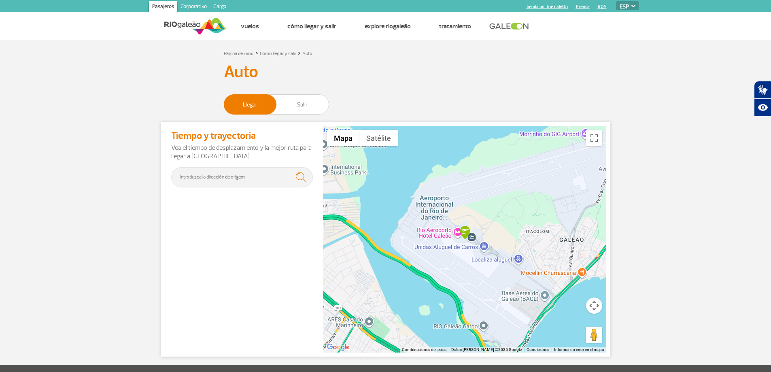 The image size is (771, 372). What do you see at coordinates (386, 72) in the screenshot?
I see `h3: Auto` at bounding box center [386, 72].